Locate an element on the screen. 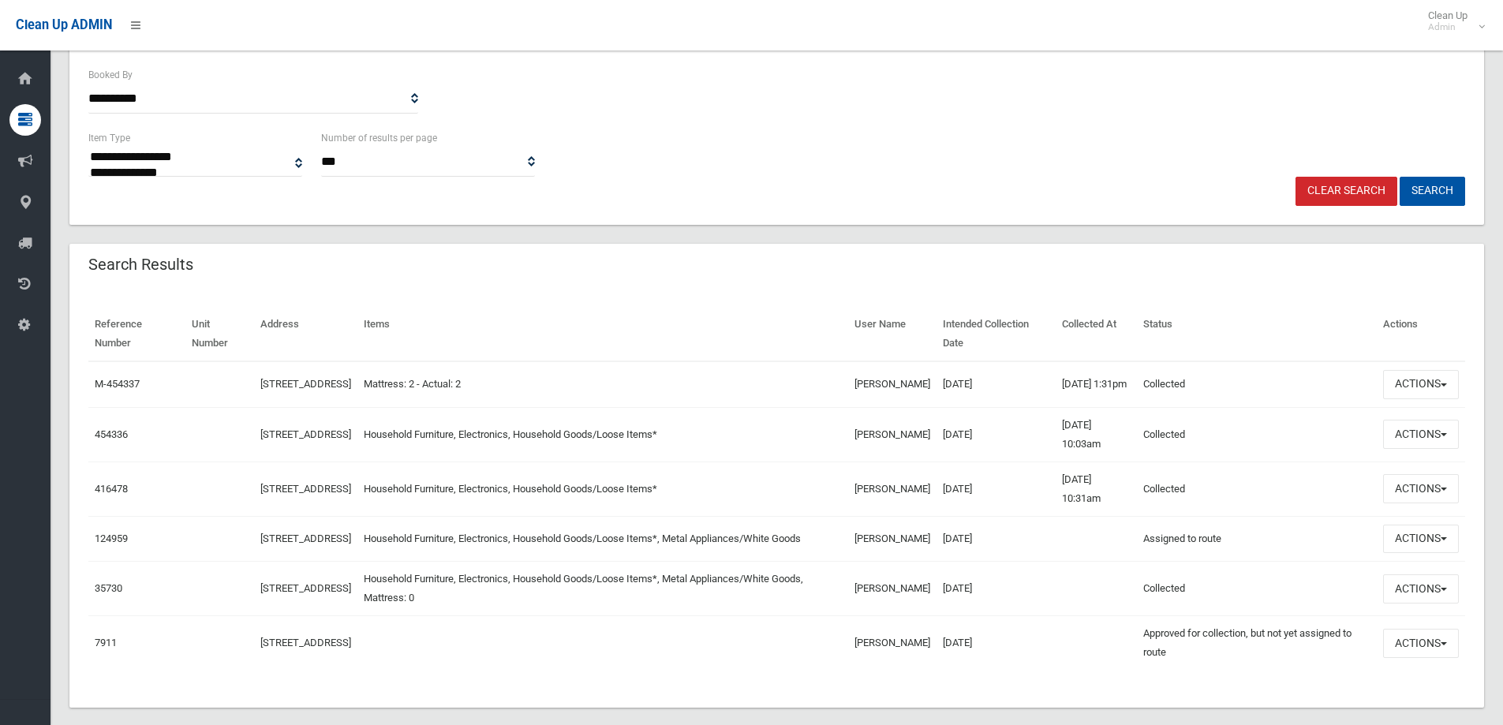 This screenshot has width=1503, height=725. th: Collected At is located at coordinates (1097, 334).